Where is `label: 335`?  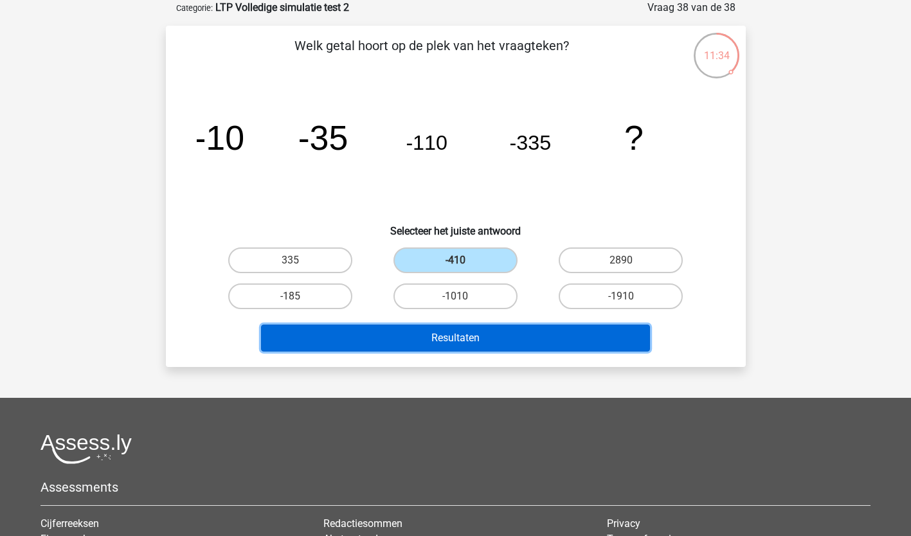 label: 335 is located at coordinates (290, 260).